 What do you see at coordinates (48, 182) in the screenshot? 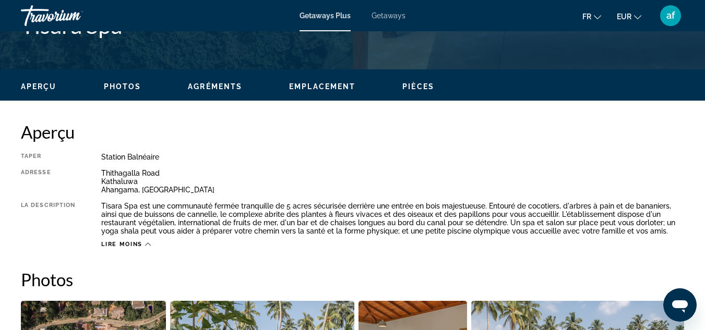
I see `div: Adresse` at bounding box center [48, 182].